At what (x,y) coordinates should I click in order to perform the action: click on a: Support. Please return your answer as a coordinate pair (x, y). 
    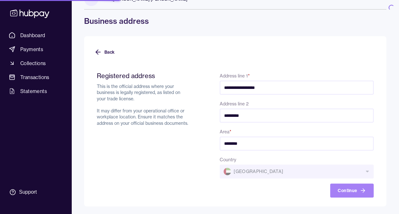
    Looking at the image, I should click on (36, 192).